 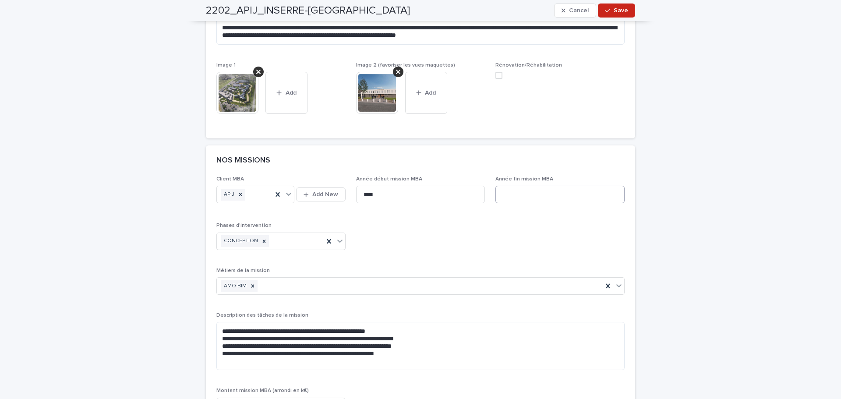 I want to click on div: AMO BIM, so click(x=234, y=286).